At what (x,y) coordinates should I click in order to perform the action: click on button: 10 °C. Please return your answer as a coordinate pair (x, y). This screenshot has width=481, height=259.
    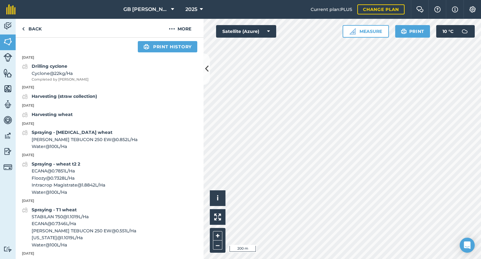
    Looking at the image, I should click on (456, 31).